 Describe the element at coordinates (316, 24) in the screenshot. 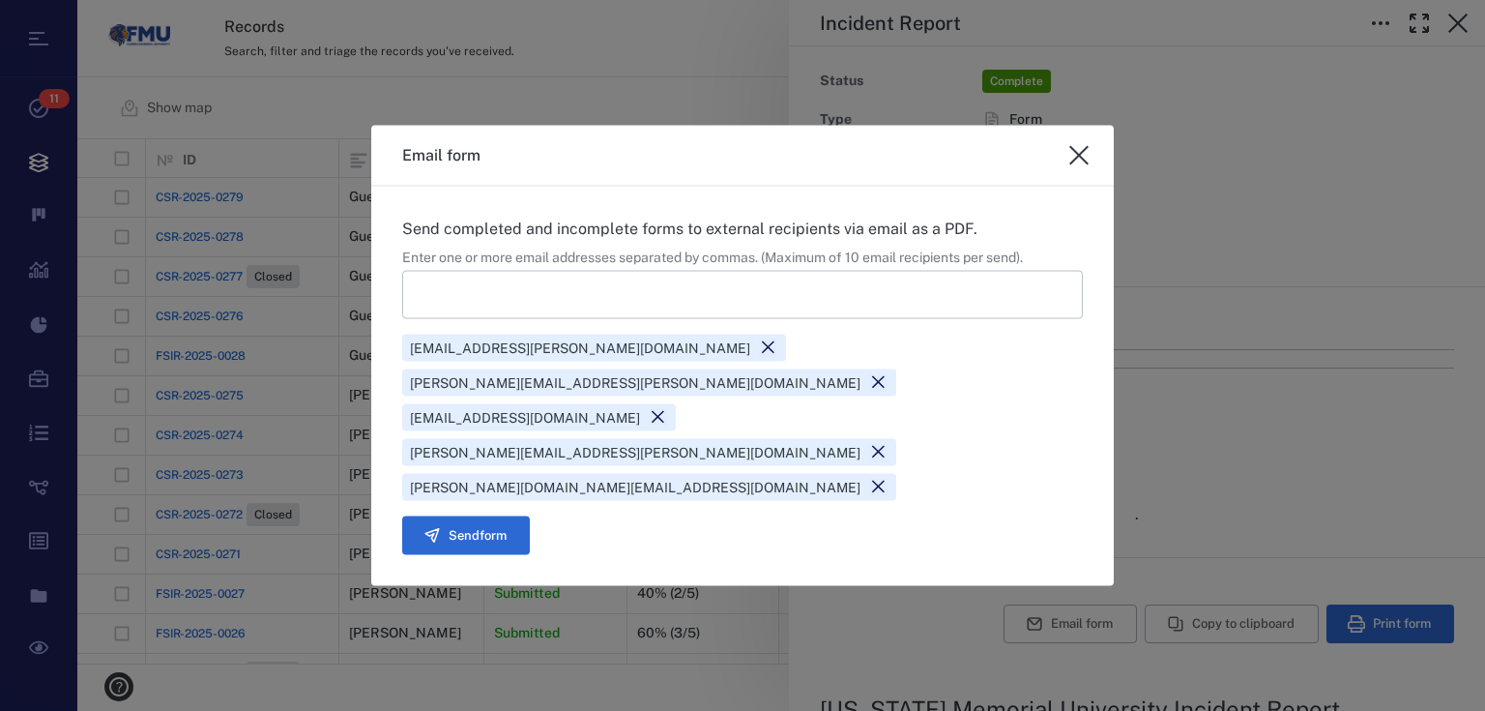

I see `body: Rich Text Area. Press ALT-0 for help.` at that location.